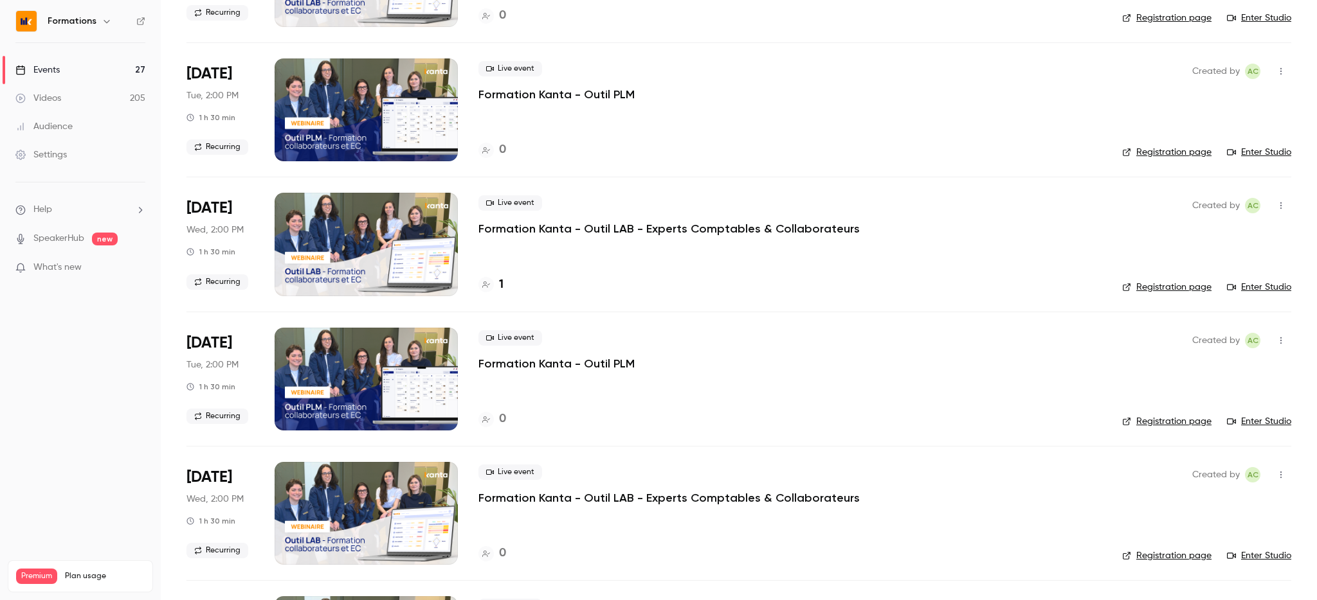  I want to click on div: Oct 22 Wed, 2:00 PM (Europe/Paris), so click(220, 514).